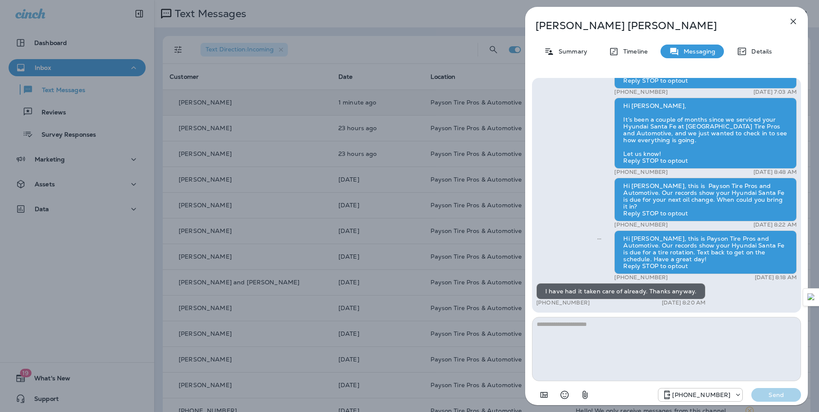  Describe the element at coordinates (697, 51) in the screenshot. I see `p: Messaging` at that location.